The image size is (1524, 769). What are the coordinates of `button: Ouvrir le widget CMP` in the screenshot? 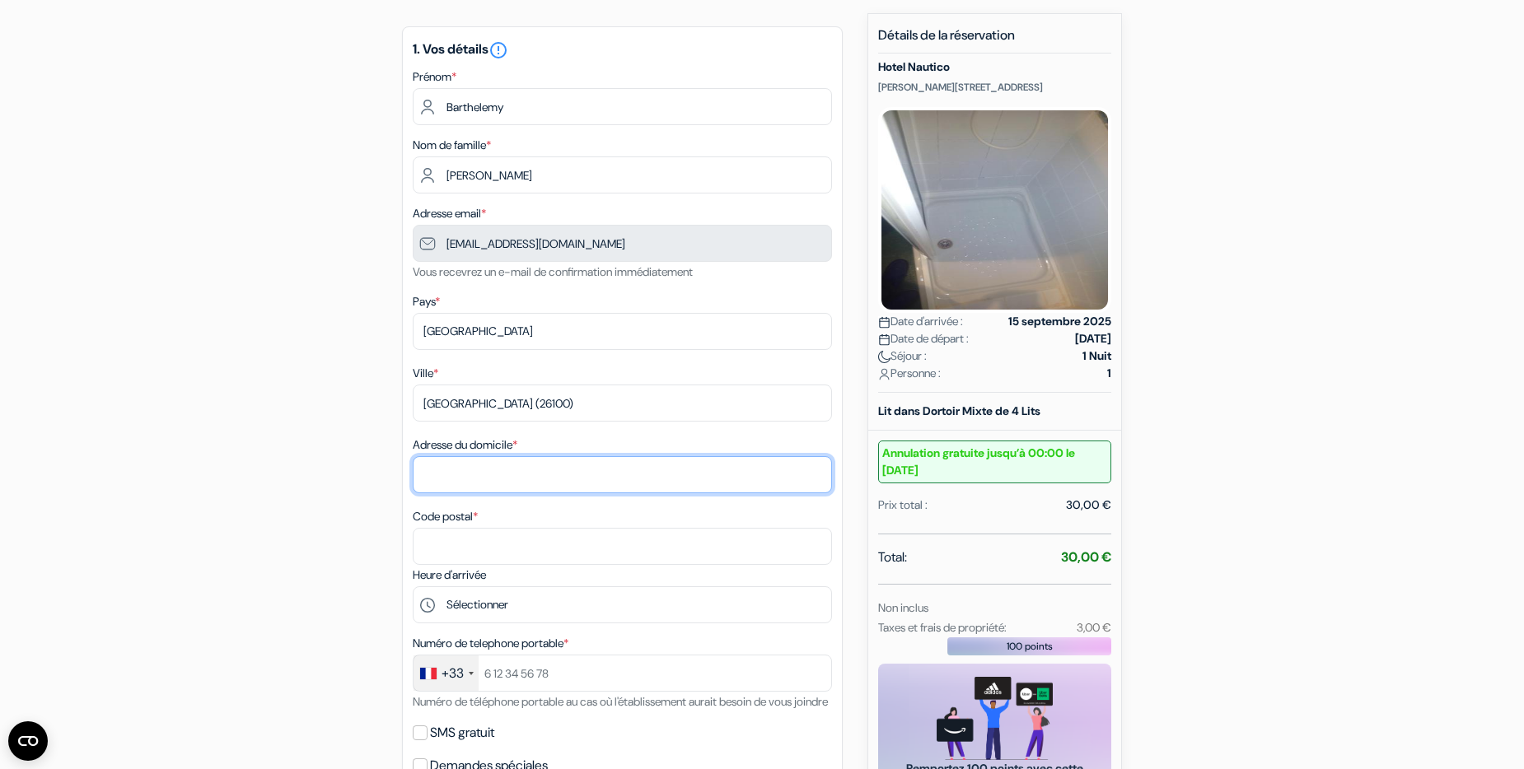 It's located at (28, 741).